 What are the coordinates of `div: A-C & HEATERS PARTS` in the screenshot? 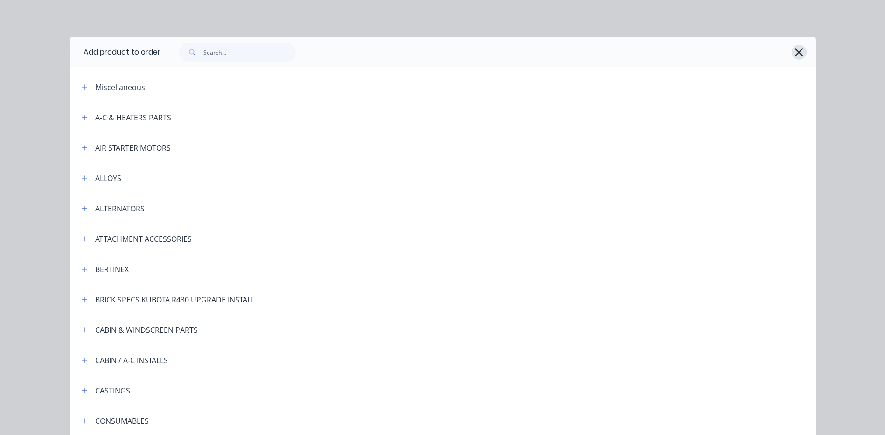 It's located at (133, 118).